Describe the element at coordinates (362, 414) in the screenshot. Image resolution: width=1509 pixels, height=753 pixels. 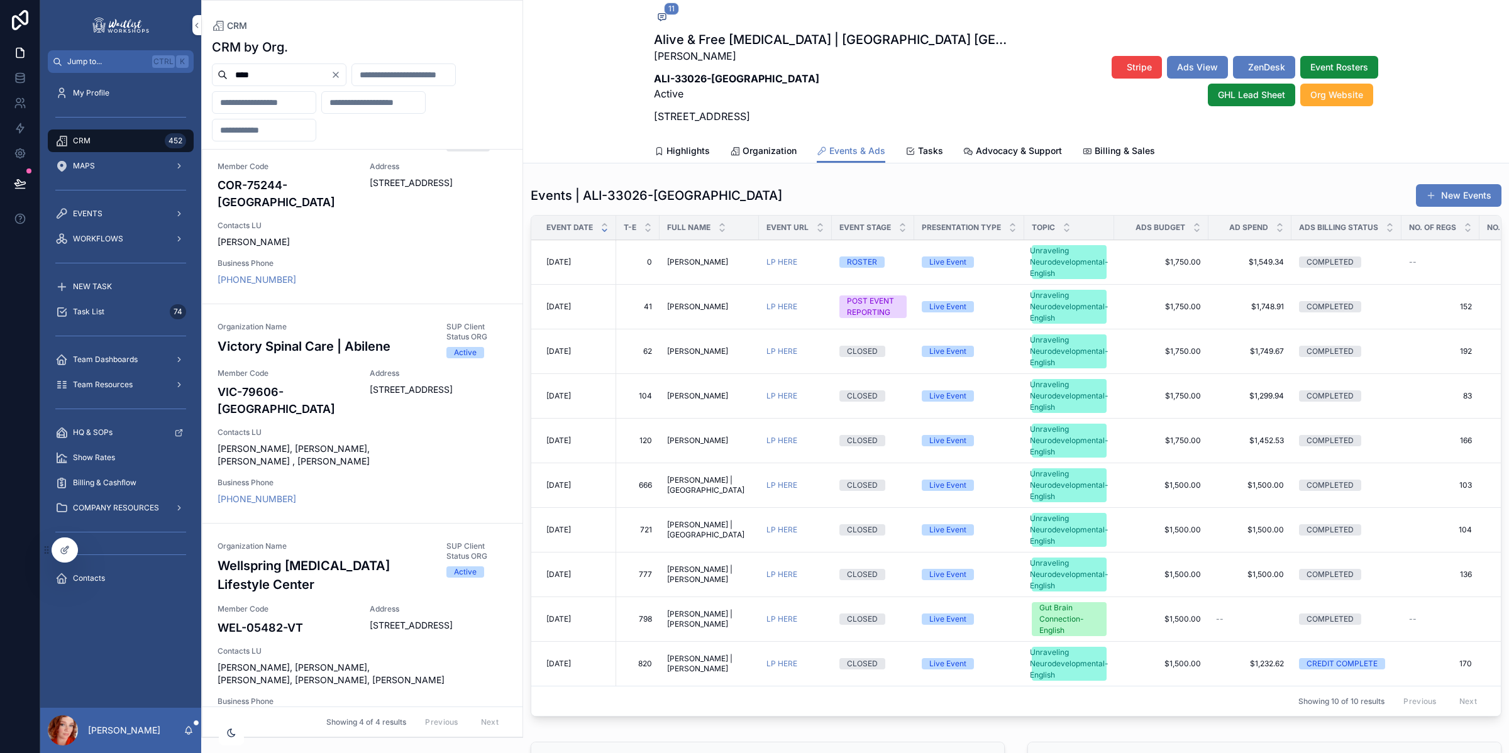
I see `a: Organization NameVictory Spinal Care | AbileneSUP Client Status ORGActiveMember CodeVIC-79606-[GE...` at that location.